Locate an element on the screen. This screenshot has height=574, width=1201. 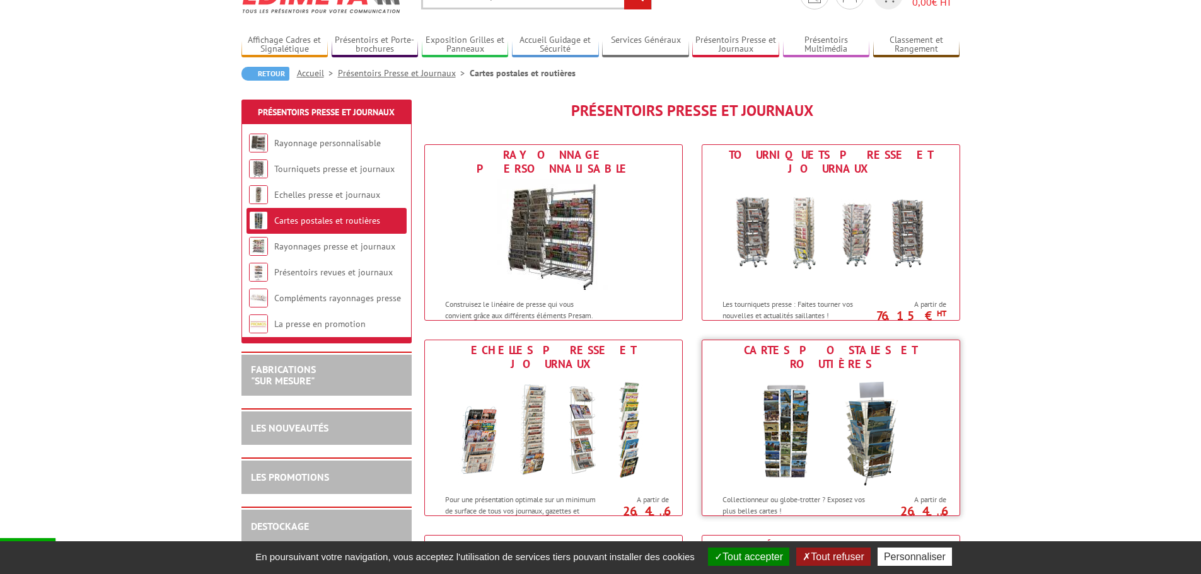
a: LES NOUVEAUTÉS is located at coordinates (289, 428).